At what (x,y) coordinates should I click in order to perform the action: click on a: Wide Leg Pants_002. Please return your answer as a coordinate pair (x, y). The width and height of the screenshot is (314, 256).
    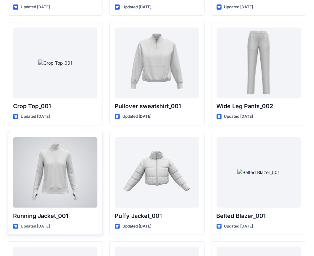
    Looking at the image, I should click on (259, 63).